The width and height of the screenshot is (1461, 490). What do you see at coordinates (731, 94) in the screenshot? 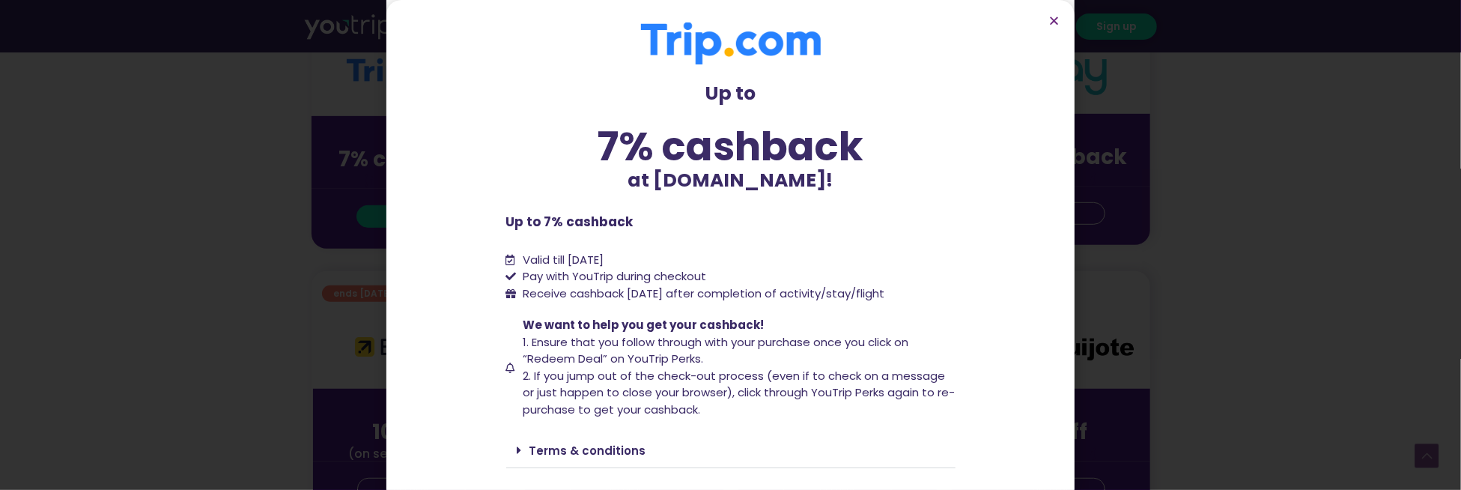
I see `p: Up to` at bounding box center [731, 94].